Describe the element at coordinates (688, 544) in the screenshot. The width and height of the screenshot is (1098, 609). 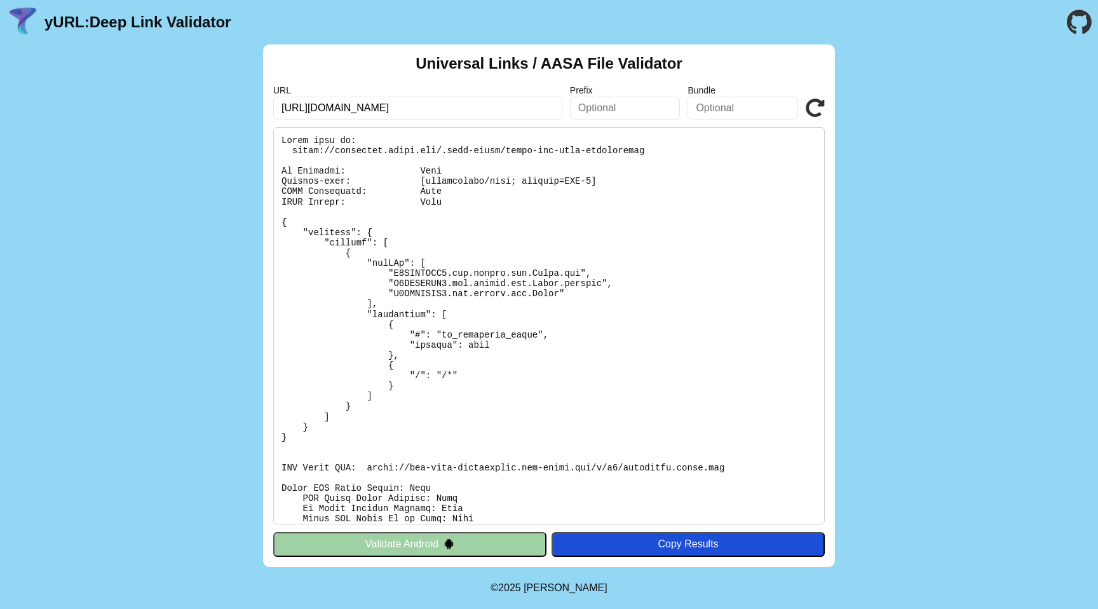
I see `button: Copy Results` at that location.